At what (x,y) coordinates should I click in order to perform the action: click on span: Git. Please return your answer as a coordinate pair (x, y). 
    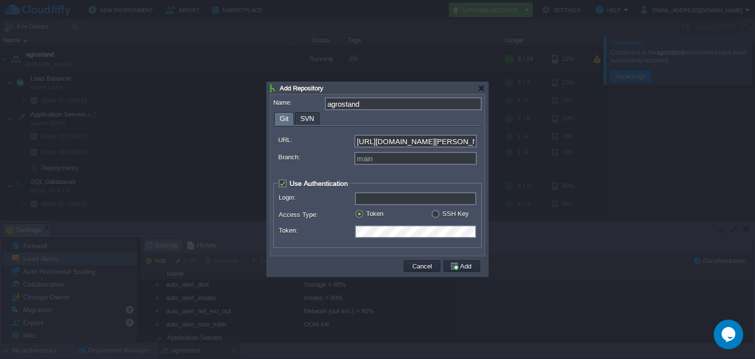
    Looking at the image, I should click on (284, 119).